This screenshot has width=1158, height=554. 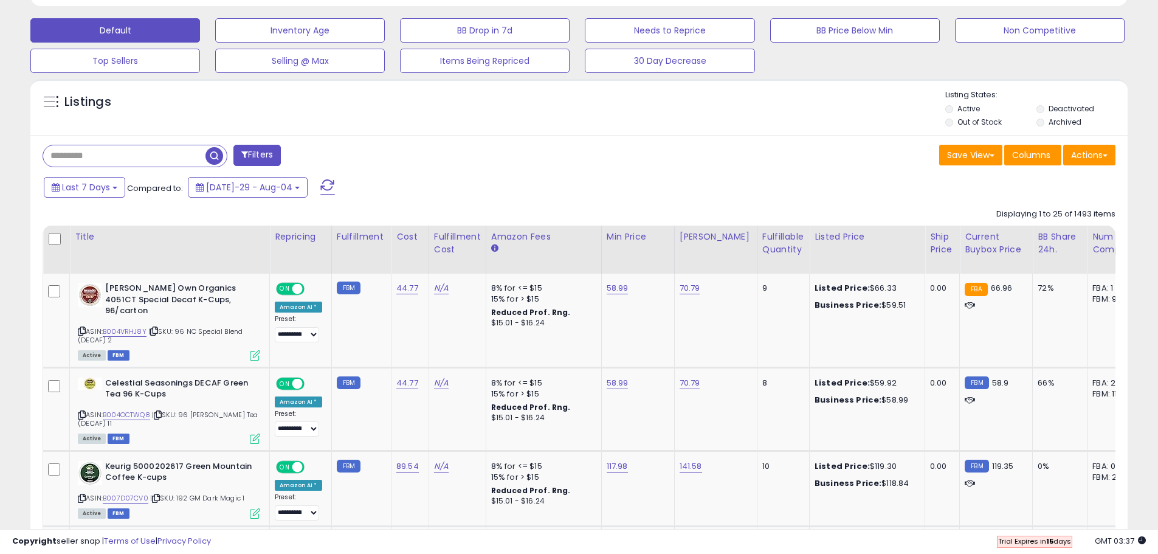 I want to click on div: Ship Price, so click(x=942, y=243).